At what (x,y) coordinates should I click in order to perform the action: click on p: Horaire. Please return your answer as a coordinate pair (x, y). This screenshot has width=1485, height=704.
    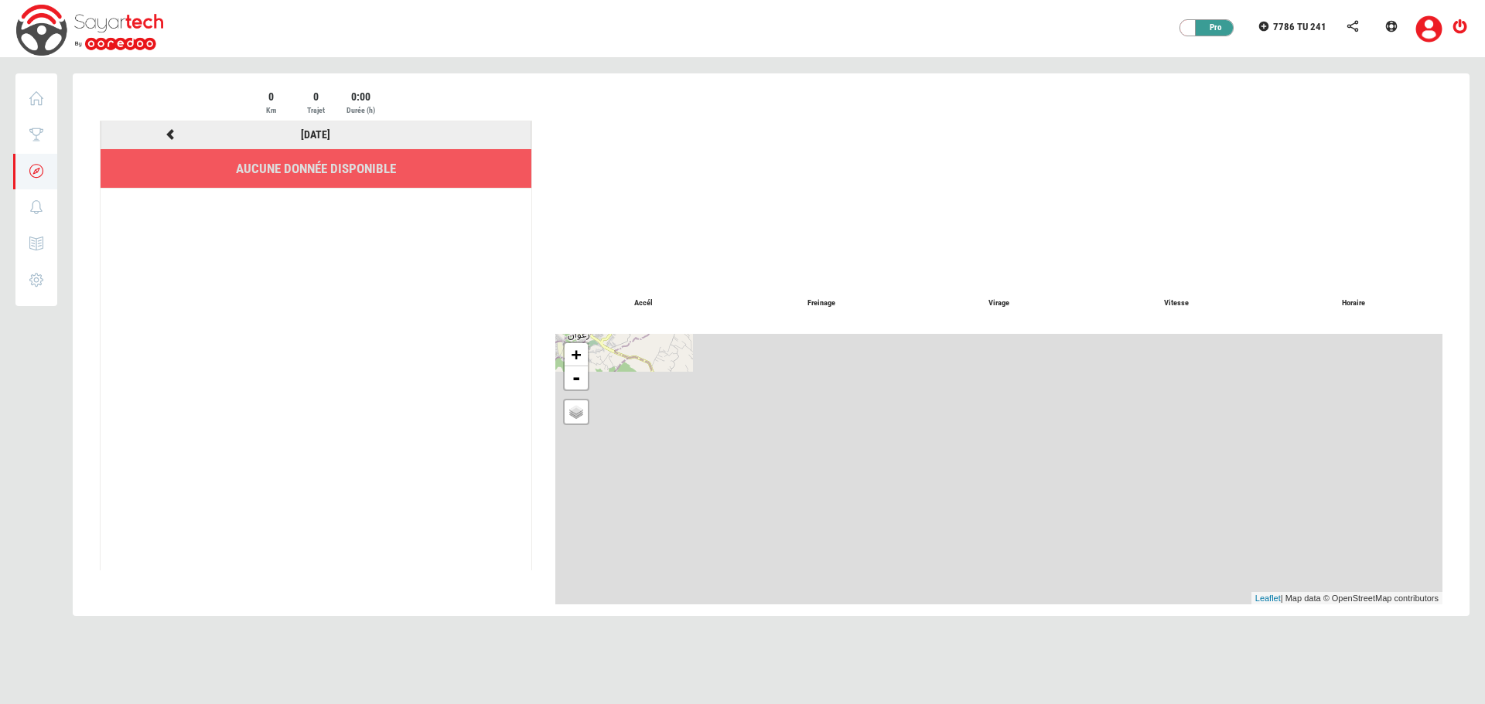
    Looking at the image, I should click on (1352, 303).